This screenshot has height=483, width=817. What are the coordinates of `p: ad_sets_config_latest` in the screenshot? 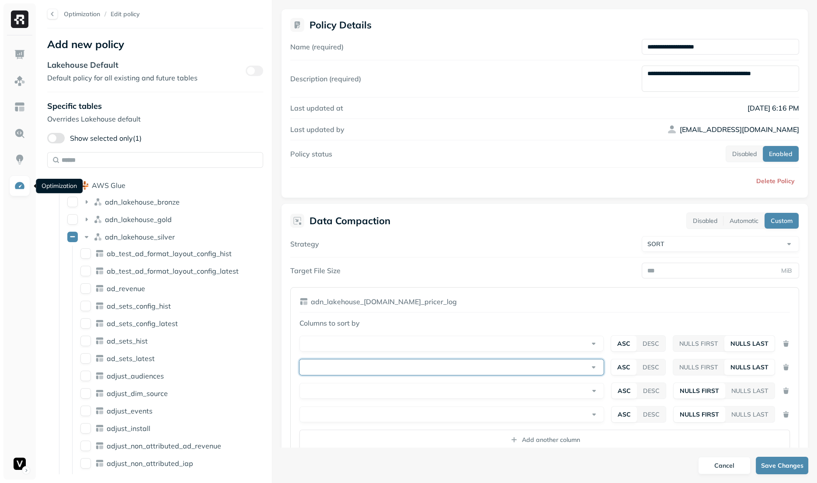 It's located at (142, 323).